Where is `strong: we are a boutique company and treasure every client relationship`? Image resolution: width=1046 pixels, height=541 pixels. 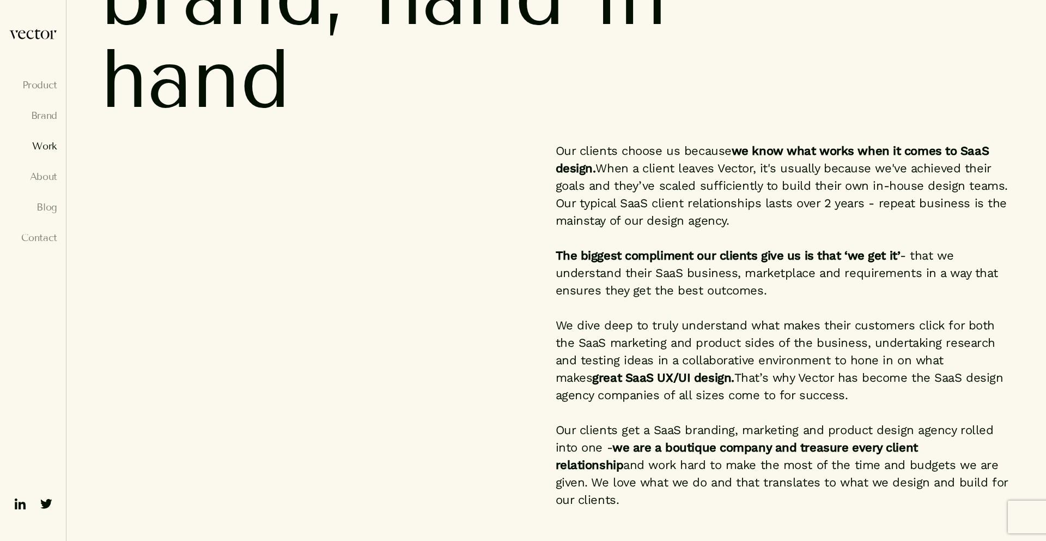 strong: we are a boutique company and treasure every client relationship is located at coordinates (737, 456).